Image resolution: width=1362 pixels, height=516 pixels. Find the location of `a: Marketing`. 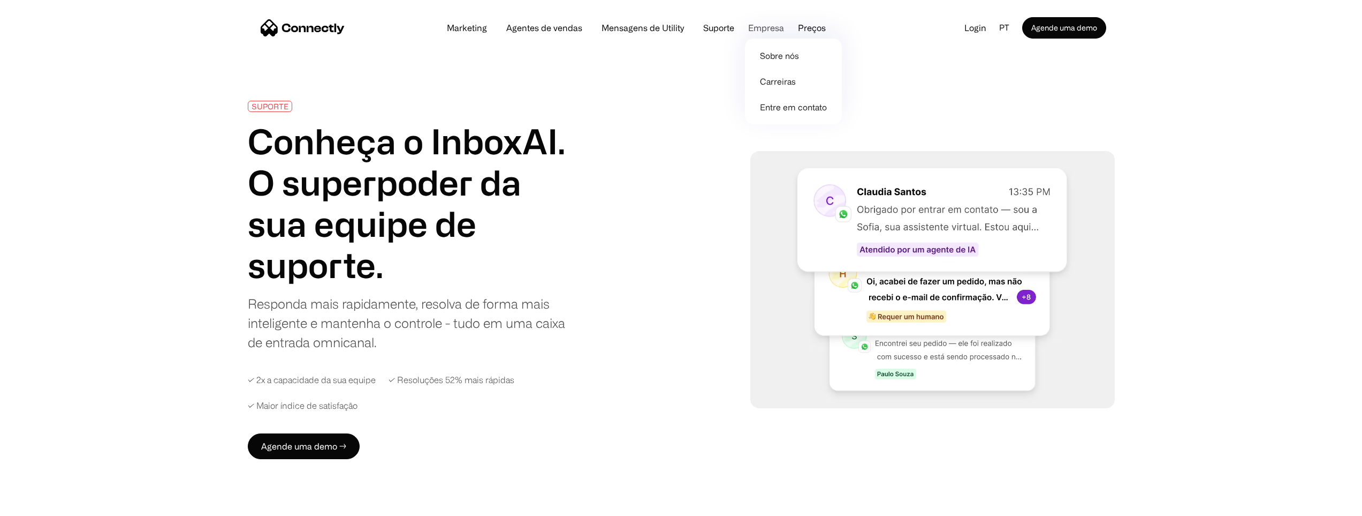

a: Marketing is located at coordinates (467, 28).